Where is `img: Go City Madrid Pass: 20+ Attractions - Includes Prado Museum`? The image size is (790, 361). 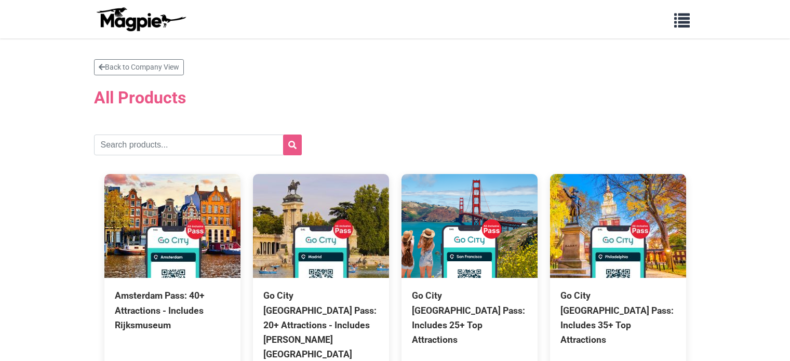 img: Go City Madrid Pass: 20+ Attractions - Includes Prado Museum is located at coordinates (321, 226).